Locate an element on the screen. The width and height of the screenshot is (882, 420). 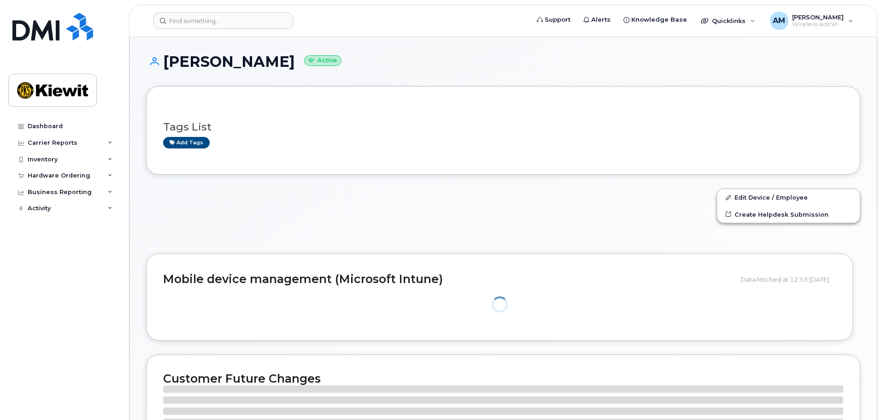
h2: Customer Future Changes is located at coordinates (503, 378).